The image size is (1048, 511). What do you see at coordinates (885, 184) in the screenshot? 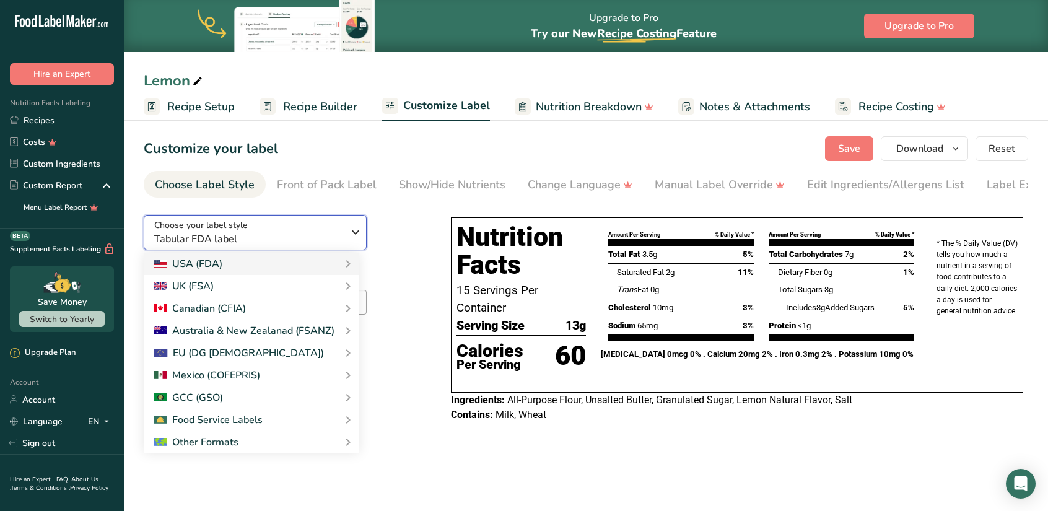
I see `div: Edit Ingredients/Allergens List` at bounding box center [885, 184].